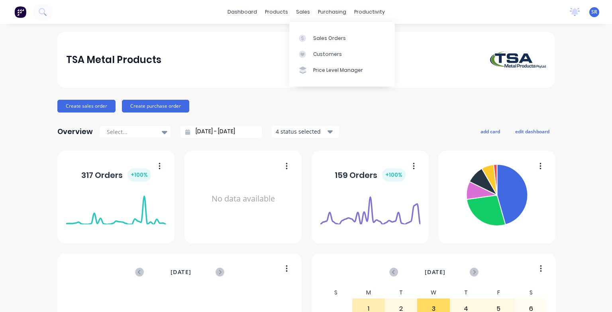  Describe the element at coordinates (490, 131) in the screenshot. I see `button: add card` at that location.